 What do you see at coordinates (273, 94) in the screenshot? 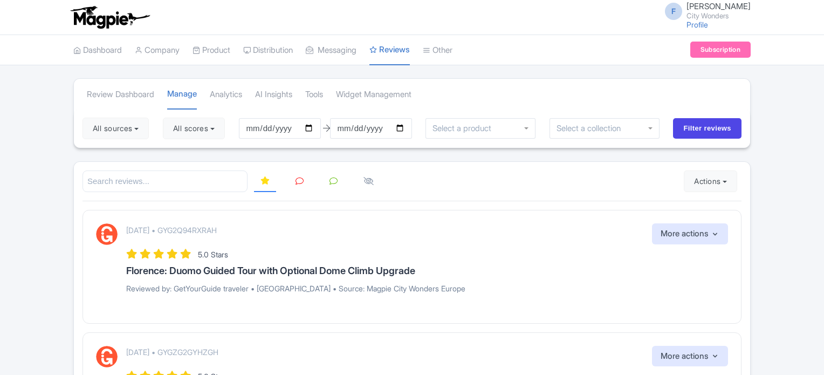
I see `a: AI Insights` at bounding box center [273, 94].